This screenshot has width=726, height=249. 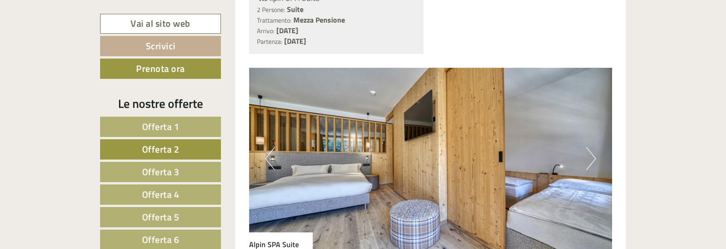 What do you see at coordinates (161, 172) in the screenshot?
I see `span: Offerta 3` at bounding box center [161, 172].